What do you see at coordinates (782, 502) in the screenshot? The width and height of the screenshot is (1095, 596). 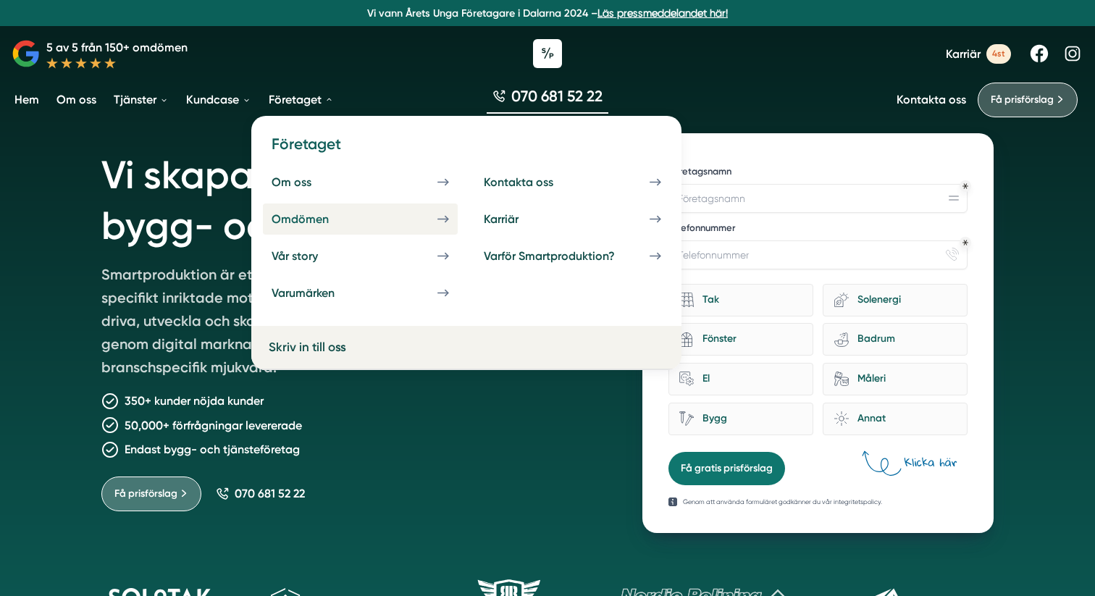 I see `p: Genom att använda formuläret godkänner du vår integritetspolicy.` at bounding box center [782, 502].